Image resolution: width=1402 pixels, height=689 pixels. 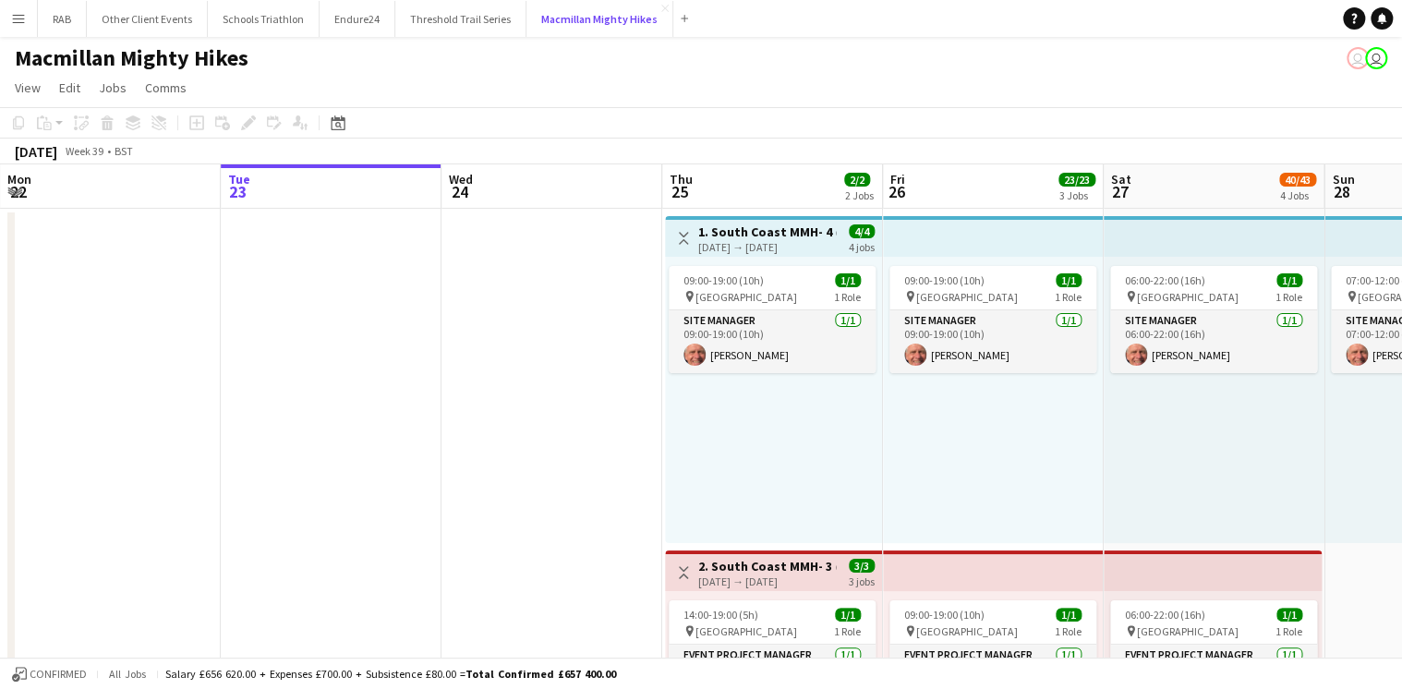 I want to click on span: Mon, so click(x=19, y=179).